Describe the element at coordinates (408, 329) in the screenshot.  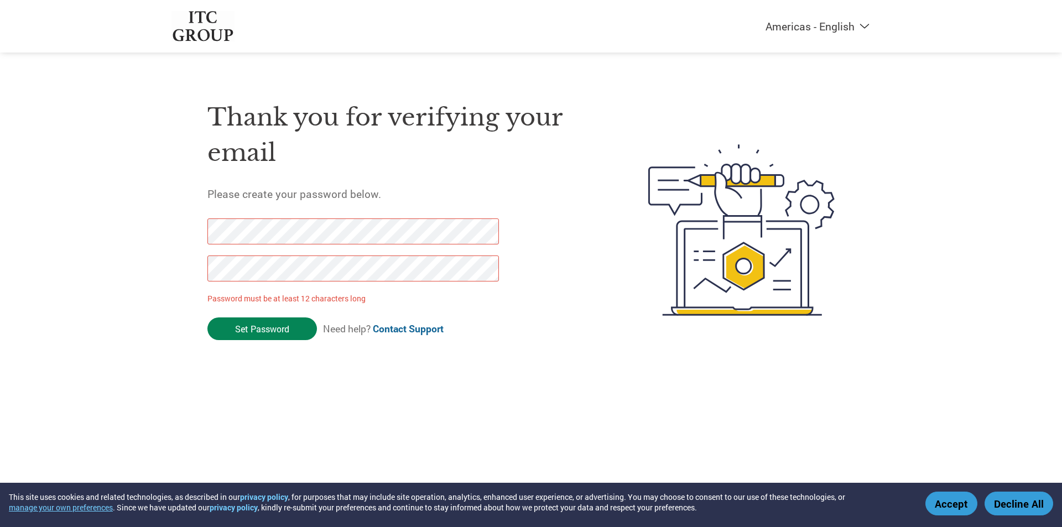
I see `a: Contact Support` at that location.